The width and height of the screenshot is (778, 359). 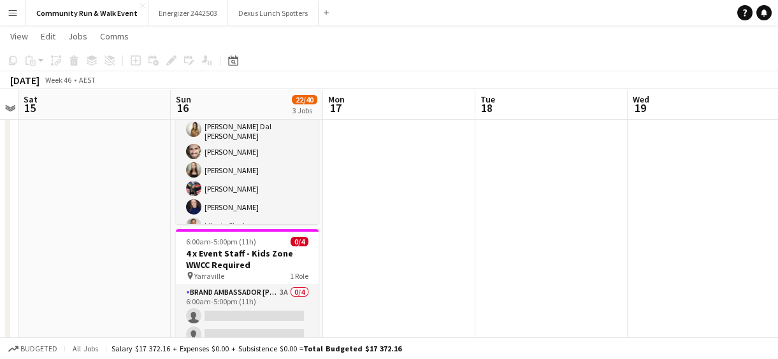 What do you see at coordinates (640, 108) in the screenshot?
I see `span: 19` at bounding box center [640, 108].